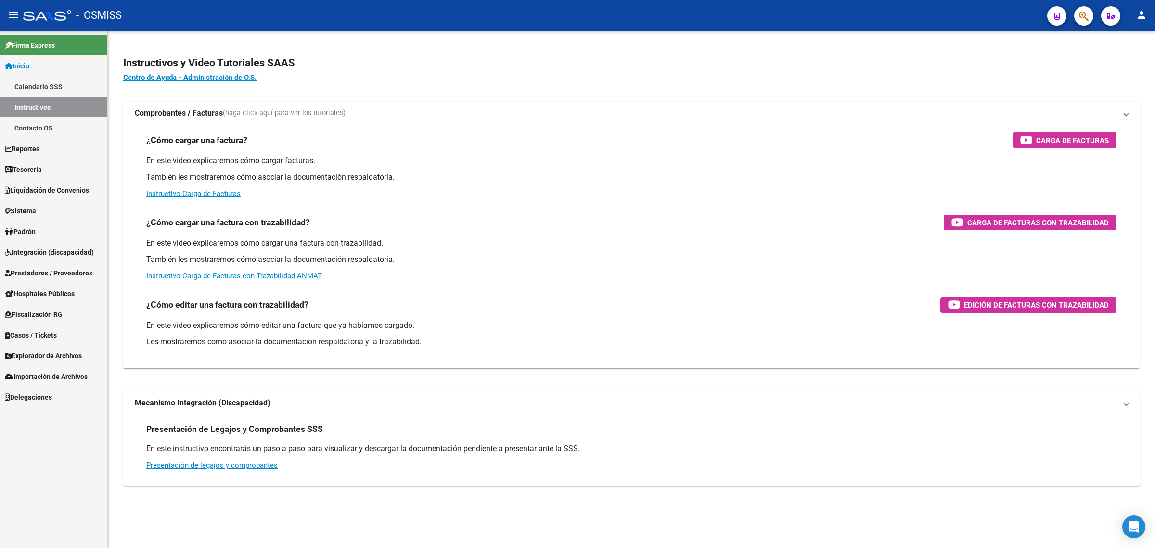  Describe the element at coordinates (43, 356) in the screenshot. I see `span: Explorador de Archivos` at that location.